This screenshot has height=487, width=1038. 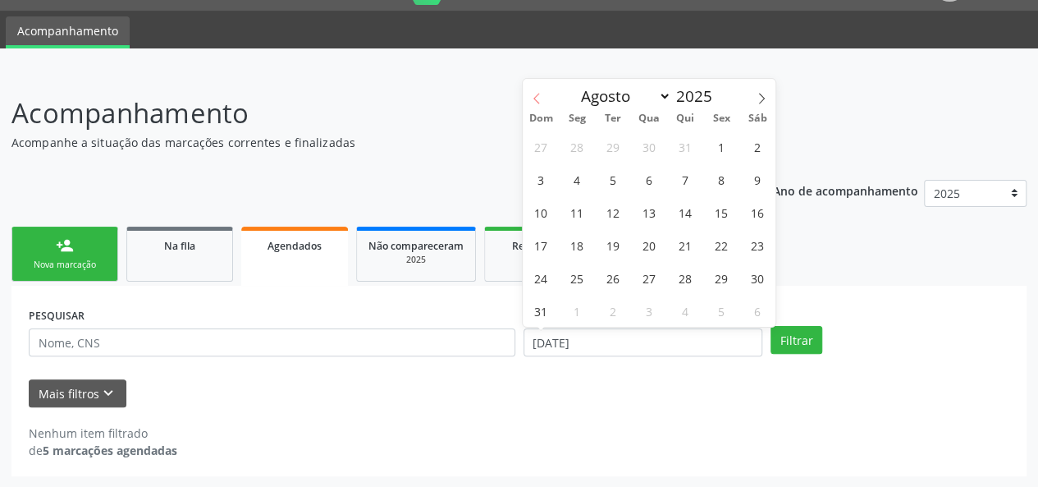 What do you see at coordinates (757, 118) in the screenshot?
I see `span: Sáb` at bounding box center [757, 118].